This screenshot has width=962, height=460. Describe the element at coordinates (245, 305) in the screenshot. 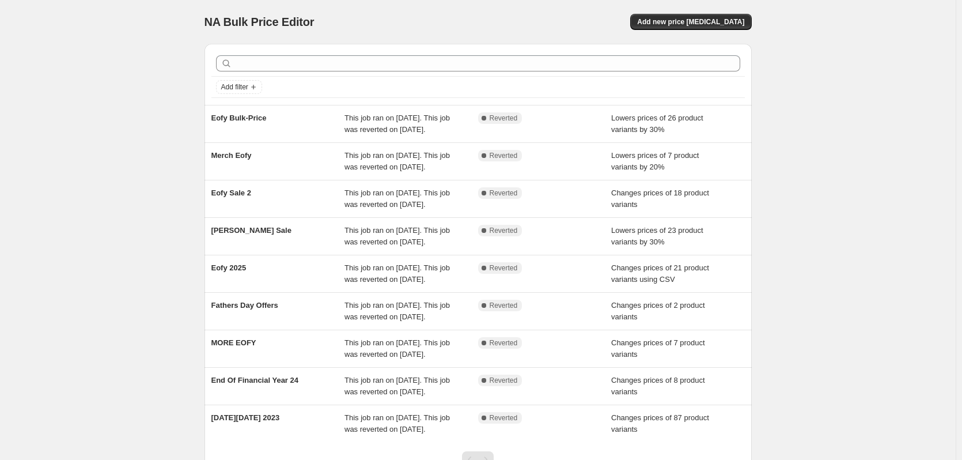

I see `span: Fathers Day Offers` at that location.